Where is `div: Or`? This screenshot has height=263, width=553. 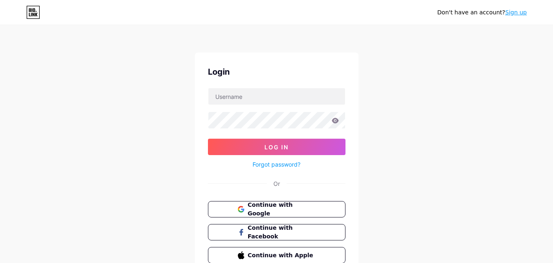 div: Or is located at coordinates (277, 183).